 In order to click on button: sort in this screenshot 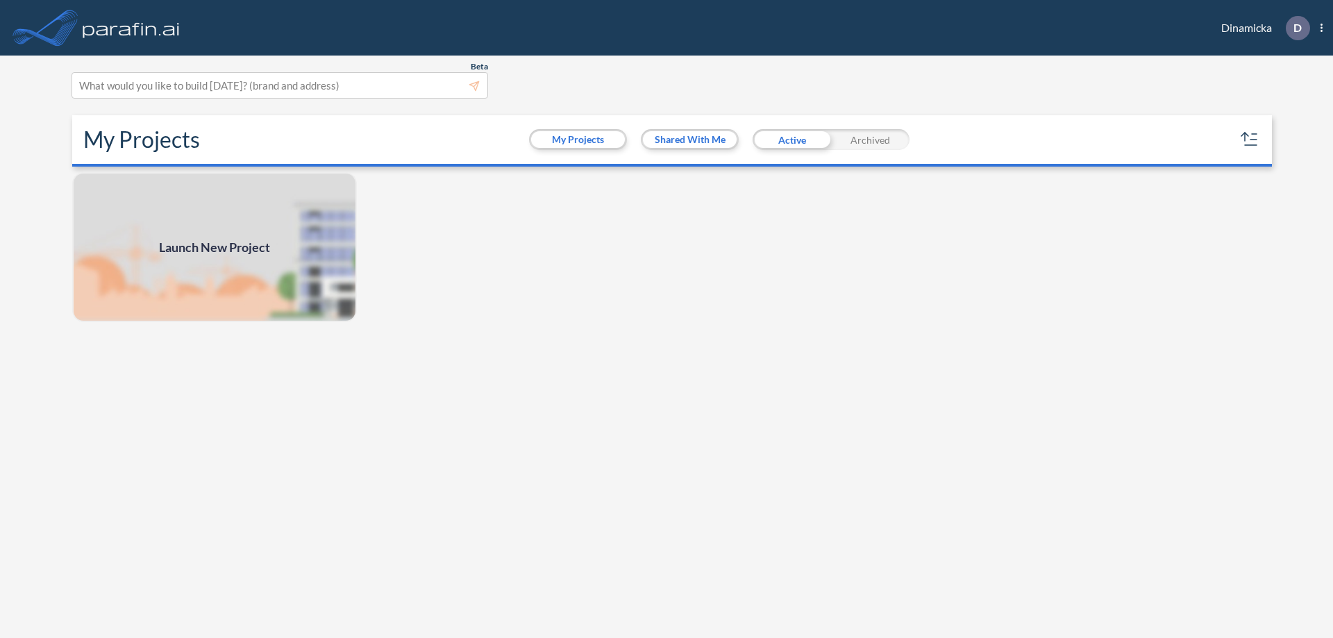, I will do `click(1249, 139)`.